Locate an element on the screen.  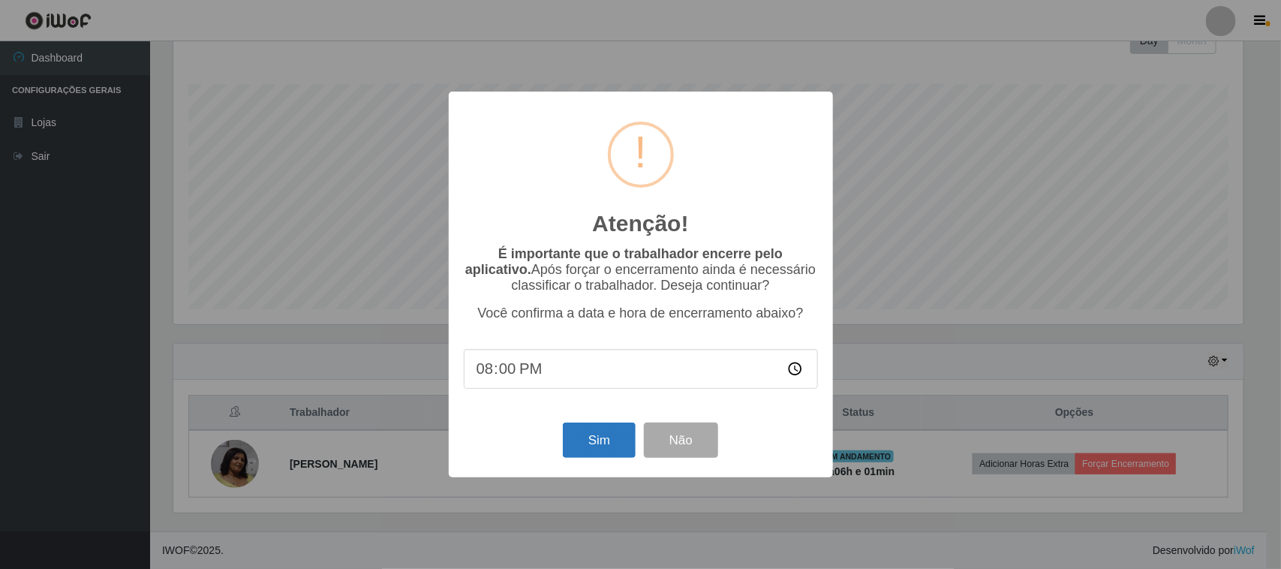
button: Não is located at coordinates (681, 440).